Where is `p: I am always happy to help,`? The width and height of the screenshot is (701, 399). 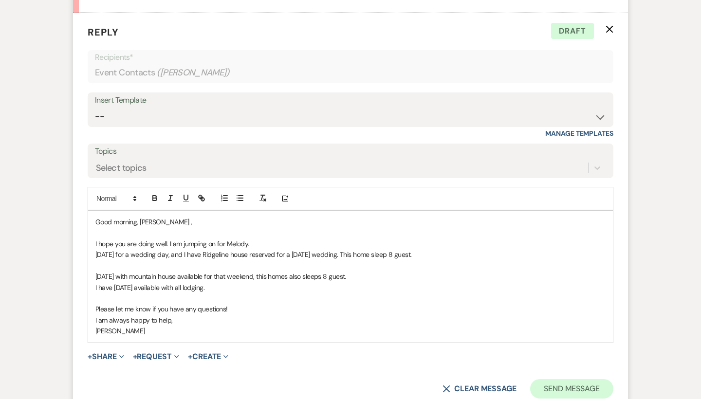 p: I am always happy to help, is located at coordinates (351, 320).